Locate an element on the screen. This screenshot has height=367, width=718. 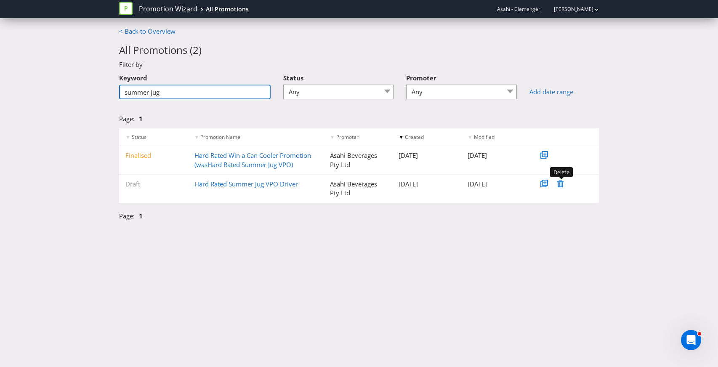
span: Created is located at coordinates (414, 137).